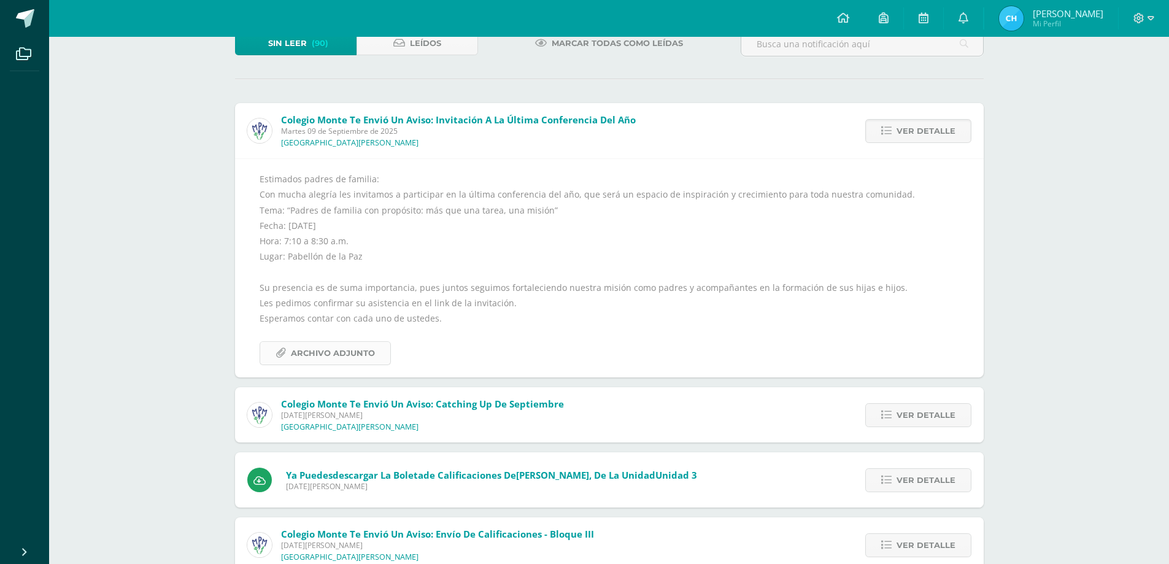 The height and width of the screenshot is (564, 1169). Describe the element at coordinates (862, 44) in the screenshot. I see `input: Busca una notificación aquí` at that location.